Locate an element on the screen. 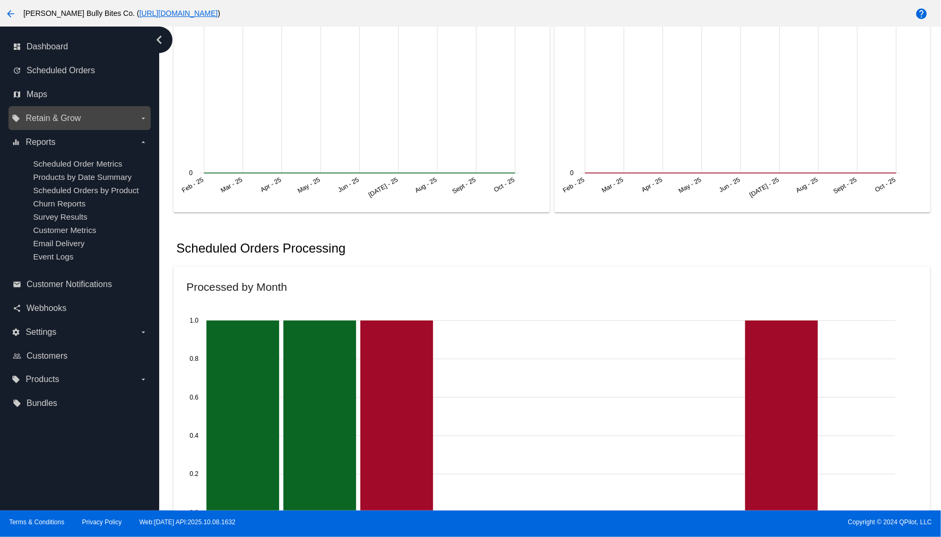 This screenshot has height=537, width=941. span: Reports is located at coordinates (40, 142).